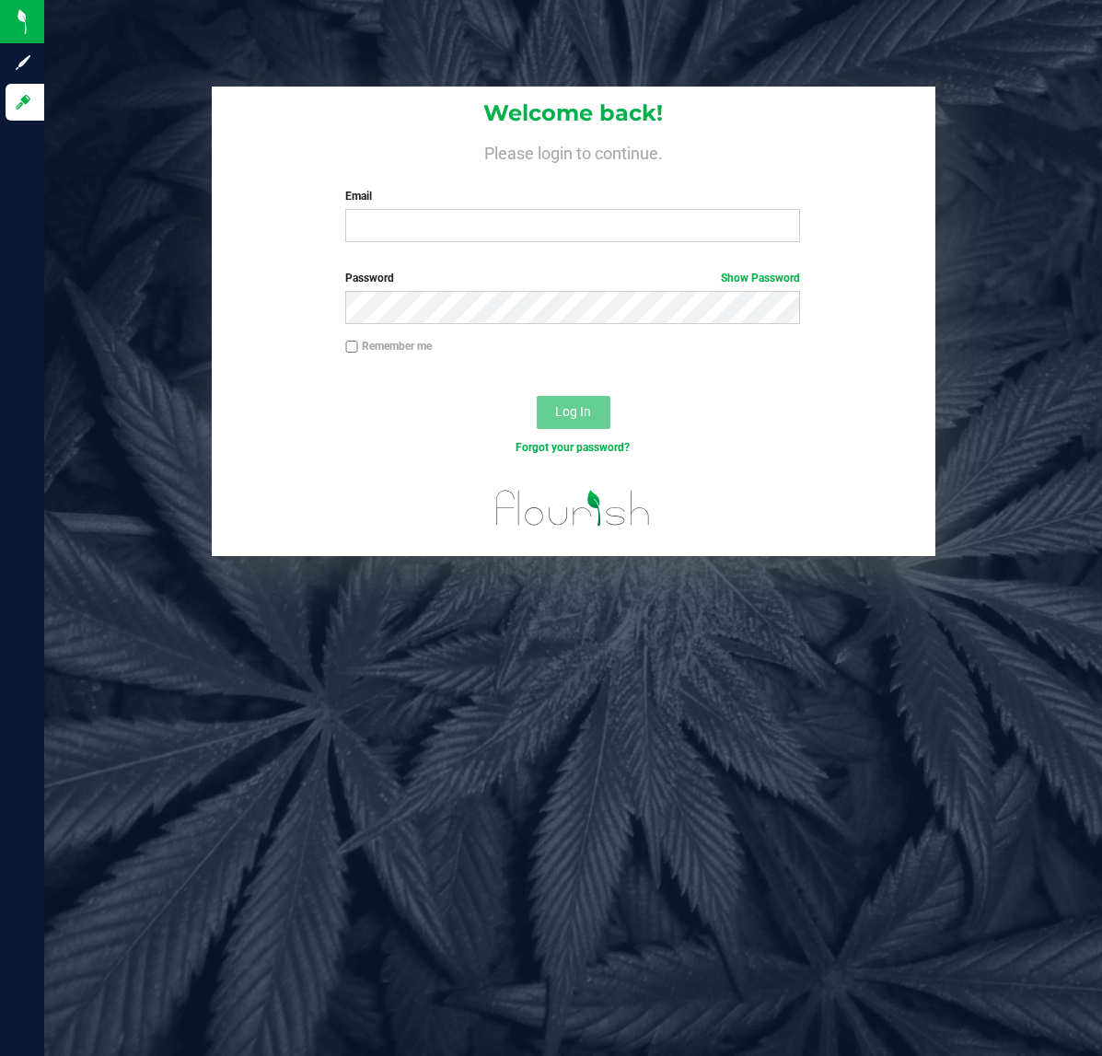 The width and height of the screenshot is (1102, 1056). What do you see at coordinates (572, 447) in the screenshot?
I see `a: Forgot your password?` at bounding box center [572, 447].